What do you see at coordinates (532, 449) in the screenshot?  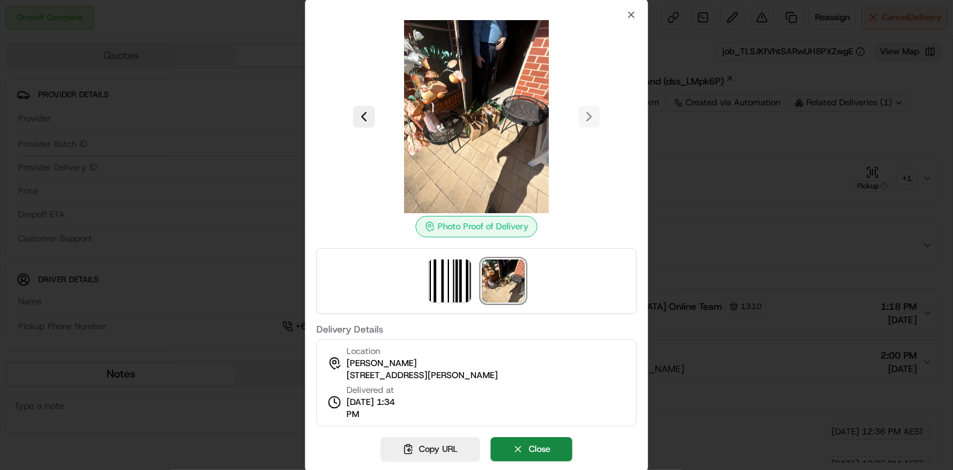 I see `button: Close` at bounding box center [532, 449].